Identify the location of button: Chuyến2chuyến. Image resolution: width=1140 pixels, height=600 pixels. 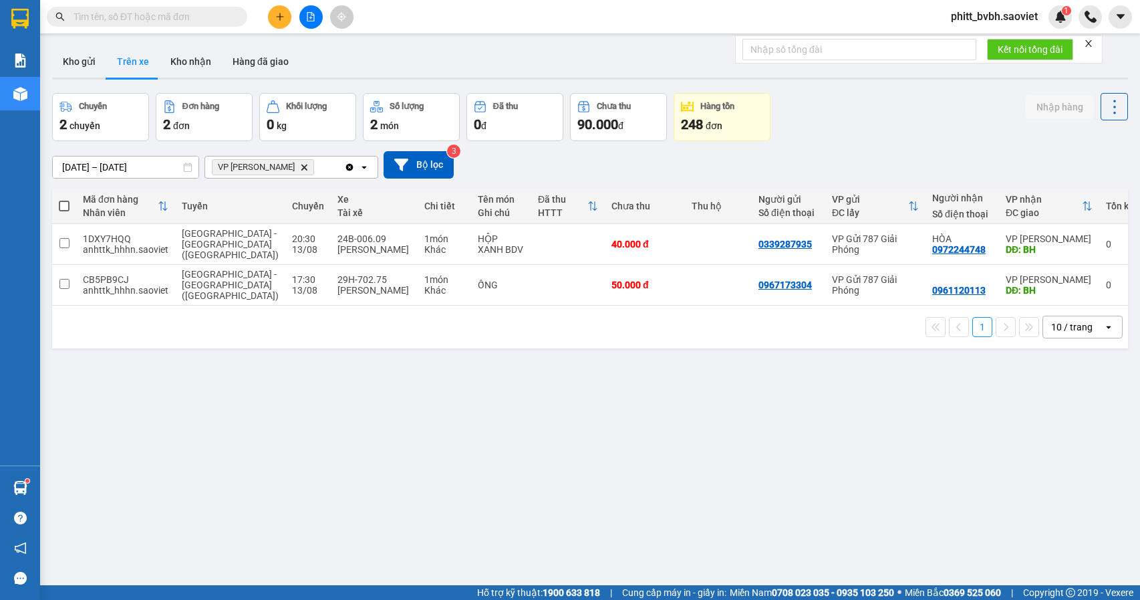
(100, 117).